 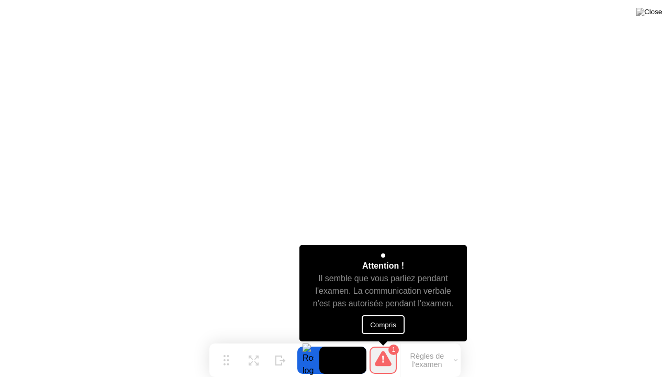 I want to click on div: Attention !, so click(x=383, y=266).